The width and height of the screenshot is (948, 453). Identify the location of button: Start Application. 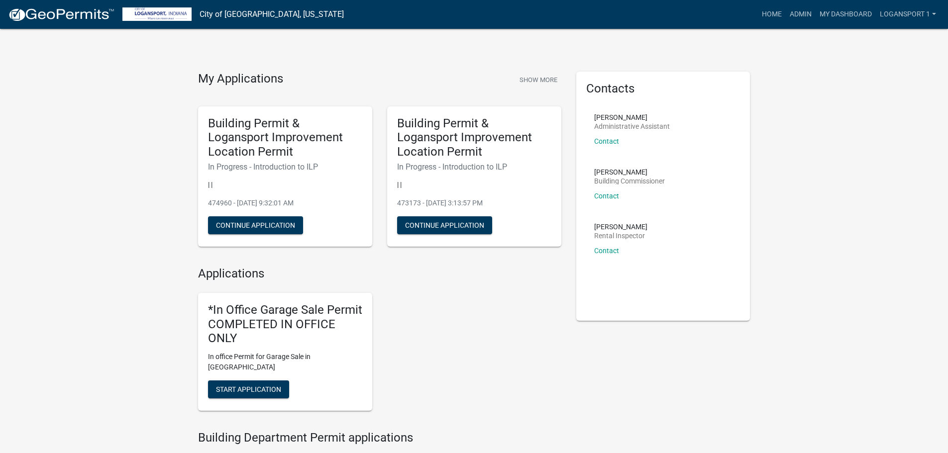
(248, 390).